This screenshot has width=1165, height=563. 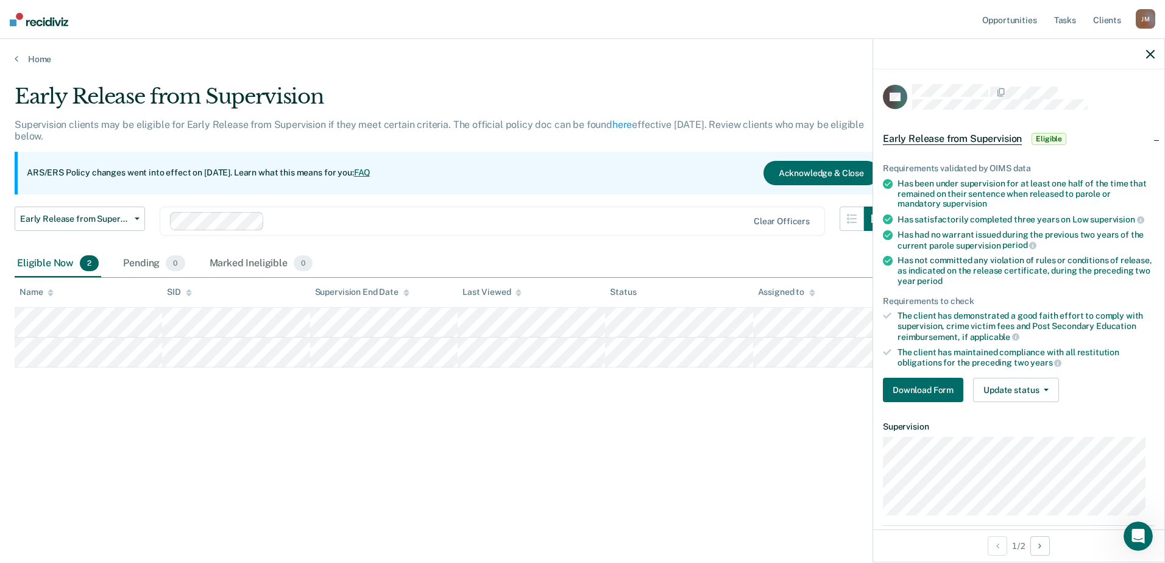 What do you see at coordinates (923, 390) in the screenshot?
I see `button: Download Form` at bounding box center [923, 390].